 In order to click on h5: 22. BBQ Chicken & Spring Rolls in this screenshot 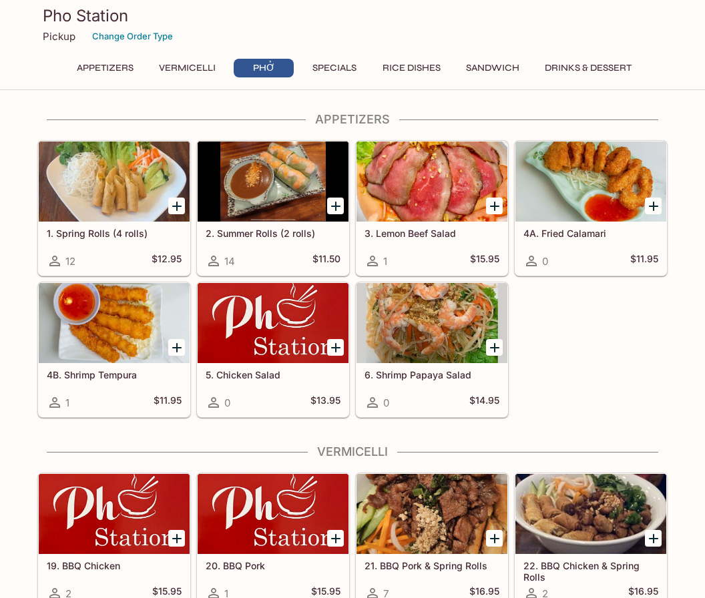, I will do `click(591, 571)`.